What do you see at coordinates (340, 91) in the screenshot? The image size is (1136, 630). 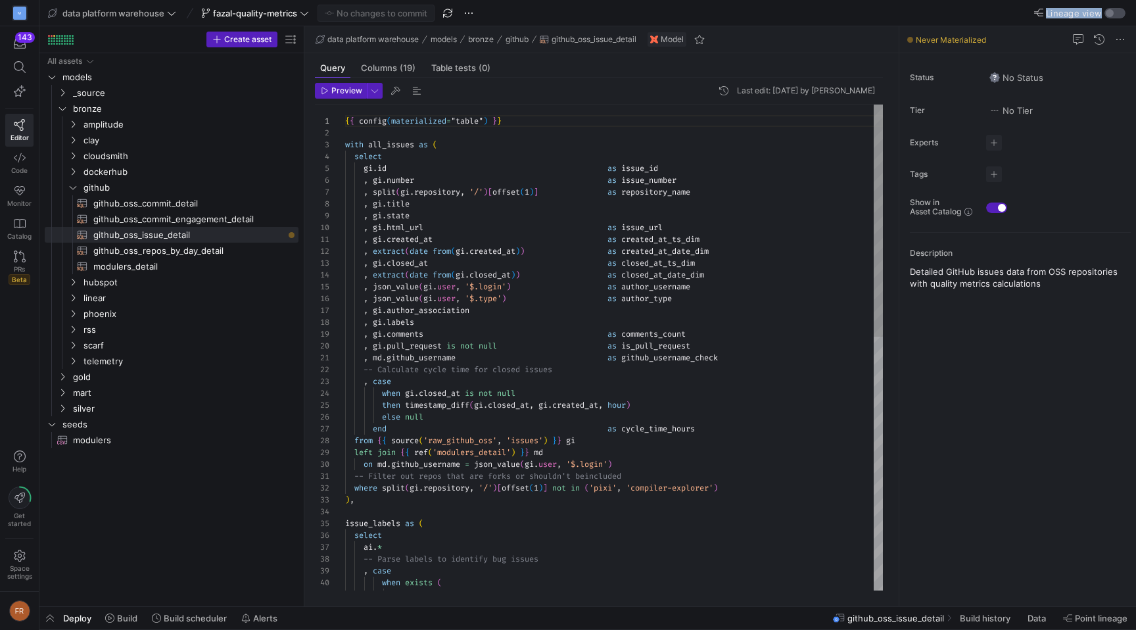 I see `button: Preview` at bounding box center [340, 91].